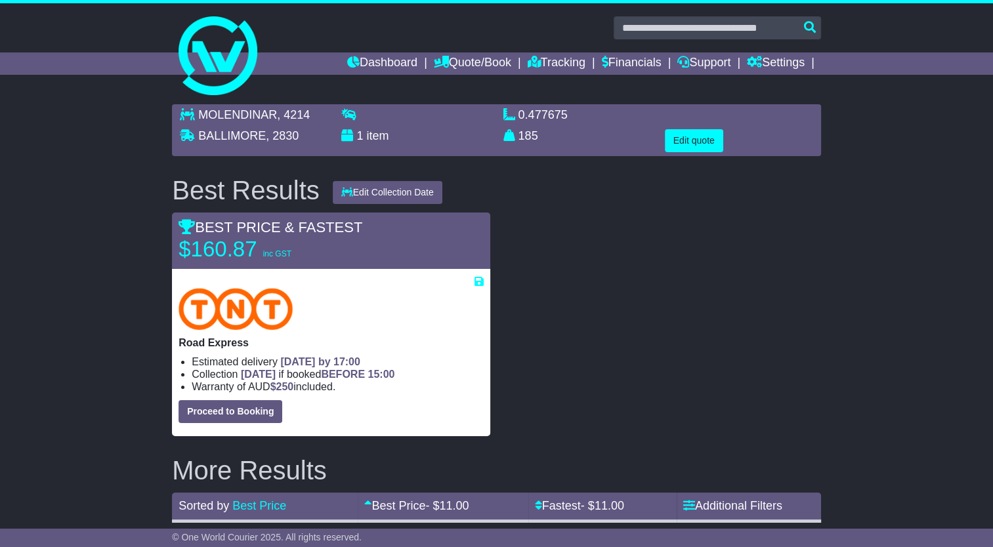 The width and height of the screenshot is (993, 547). Describe the element at coordinates (282, 136) in the screenshot. I see `span: , 2830` at that location.